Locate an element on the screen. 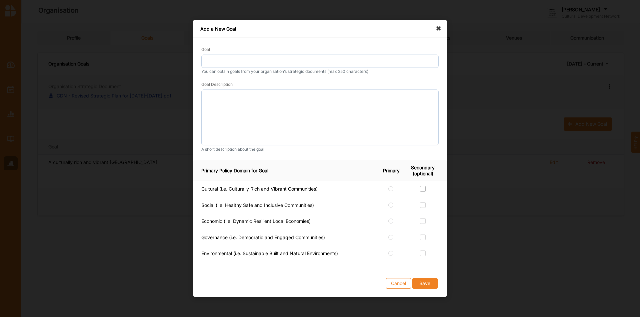 This screenshot has height=317, width=640. td: Governance (i.e. Democratic and Engaged Communities) is located at coordinates (286, 238).